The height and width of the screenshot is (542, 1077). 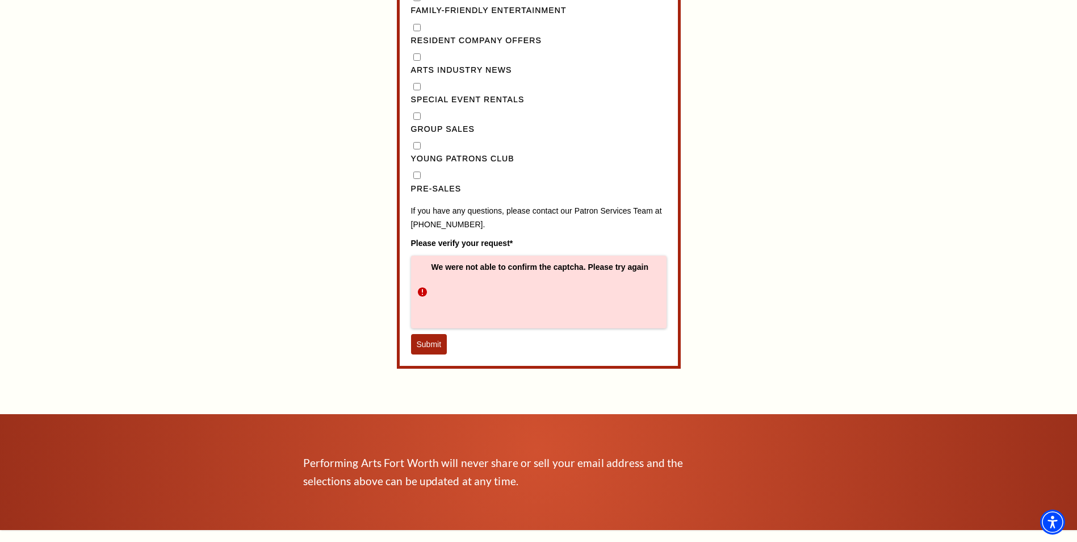 I want to click on label: Family-Friendly Entertainment, so click(x=539, y=11).